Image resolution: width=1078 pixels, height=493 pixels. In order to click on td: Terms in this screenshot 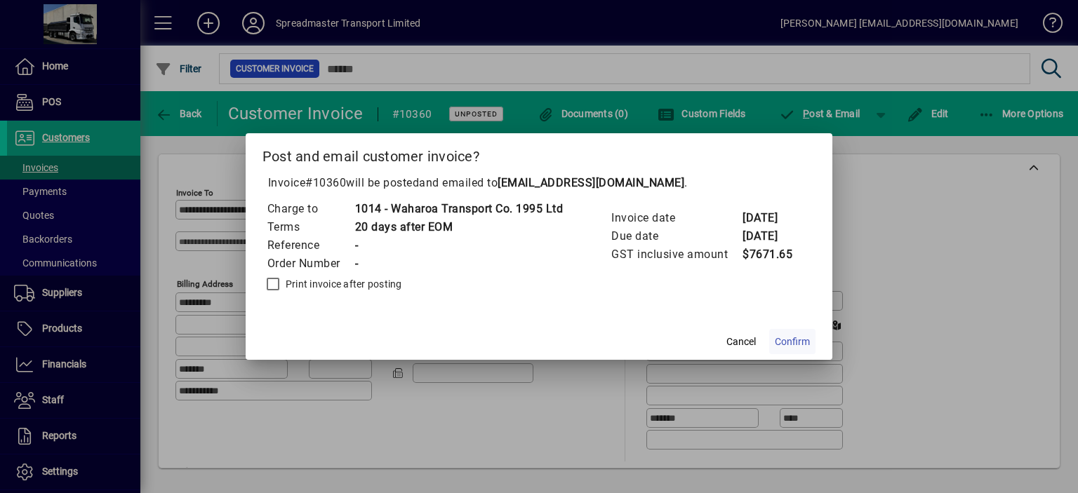, I will do `click(310, 227)`.